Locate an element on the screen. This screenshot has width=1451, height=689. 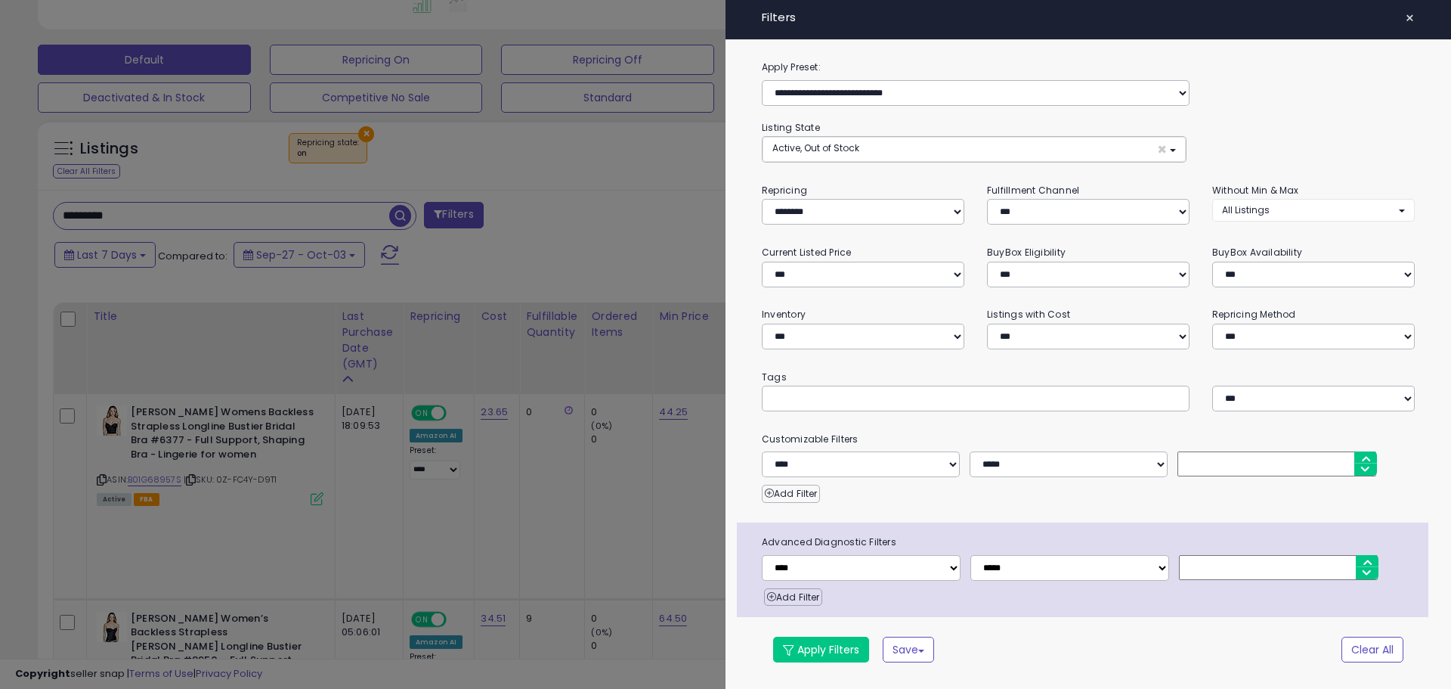
small: Tags is located at coordinates (1088, 377).